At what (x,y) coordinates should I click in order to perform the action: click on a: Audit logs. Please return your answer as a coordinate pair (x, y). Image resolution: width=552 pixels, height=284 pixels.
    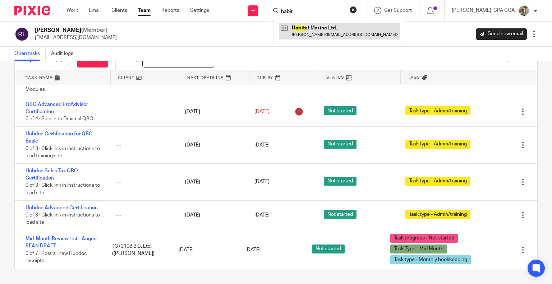
    Looking at the image, I should click on (65, 54).